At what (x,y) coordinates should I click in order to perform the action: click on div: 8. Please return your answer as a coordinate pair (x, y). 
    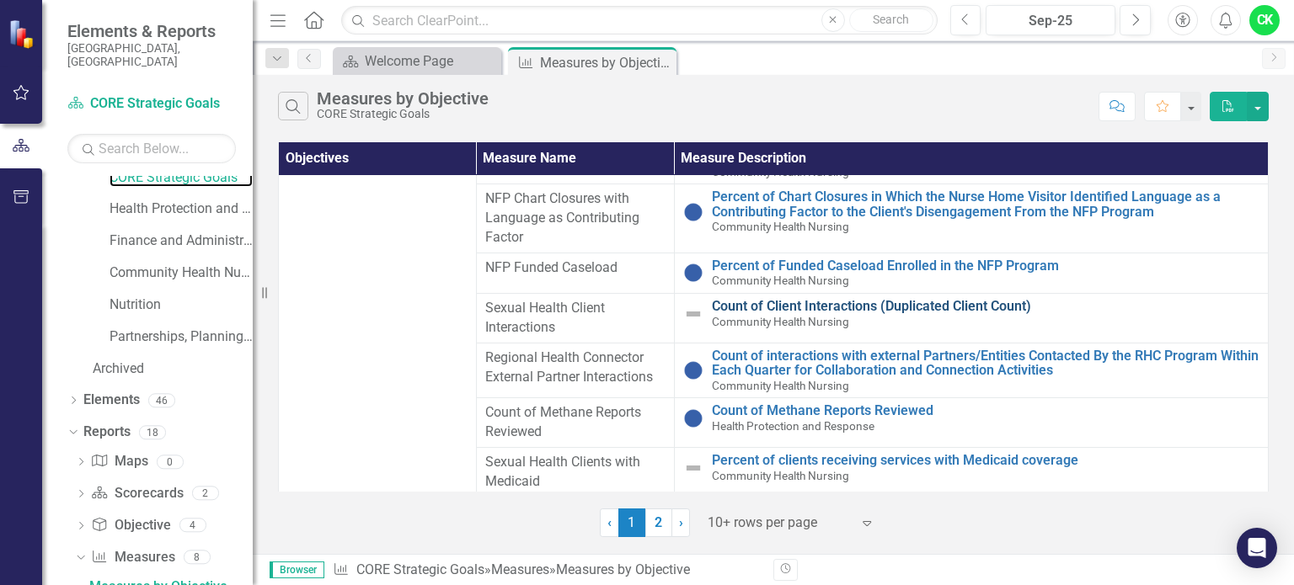
    Looking at the image, I should click on (197, 557).